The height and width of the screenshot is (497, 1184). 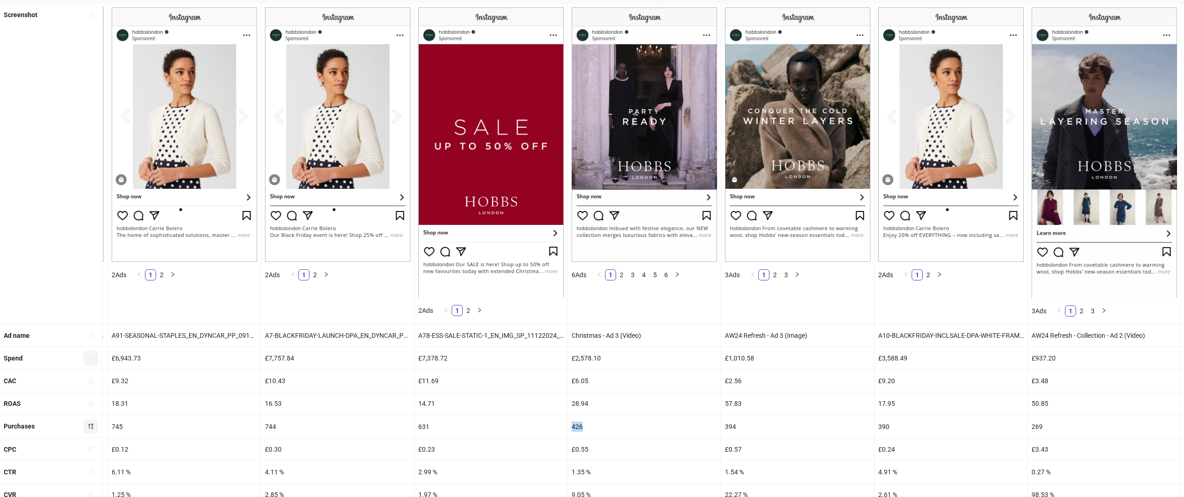 I want to click on div: A10-BLACKFRIDAY-INCLSALE-DPA-WHITE-FRAME_EN_DYNCAR_PP_21112024_F_CC_SC3_USP1_BFCM, so click(x=951, y=336).